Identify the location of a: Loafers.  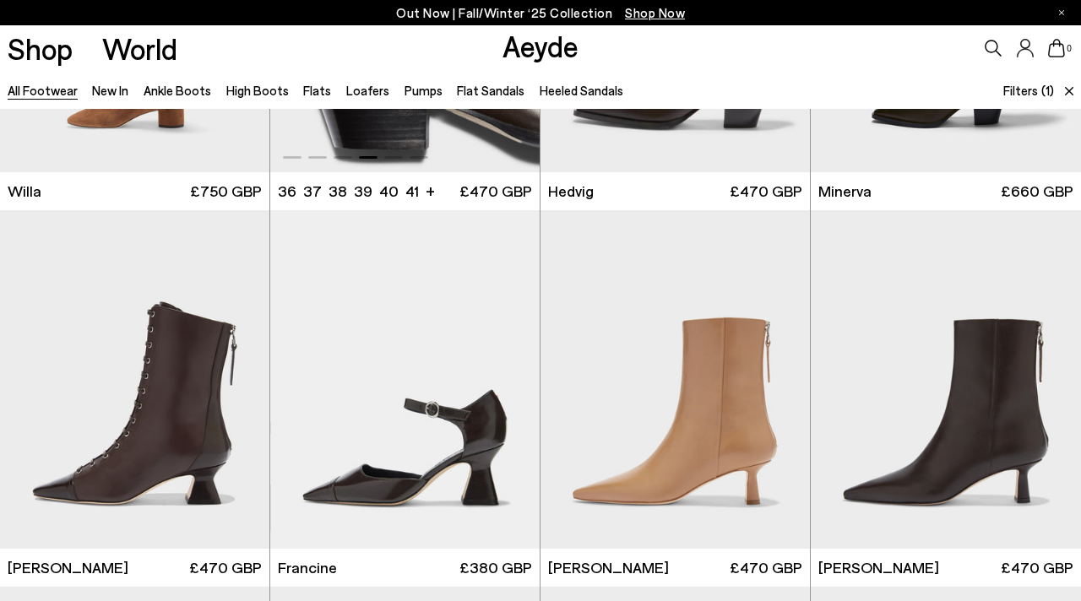
(367, 90).